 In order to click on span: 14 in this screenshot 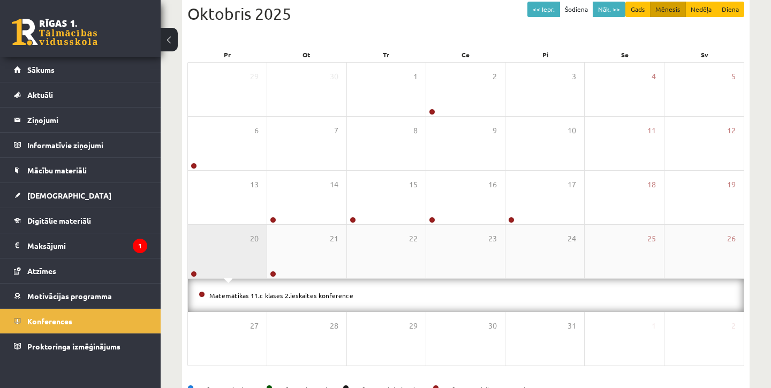, I will do `click(334, 185)`.